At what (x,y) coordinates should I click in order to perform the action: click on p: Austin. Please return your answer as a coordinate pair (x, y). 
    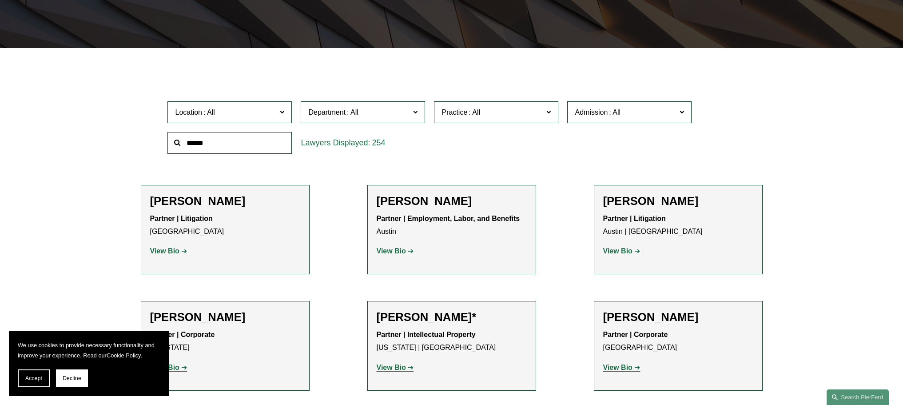
    Looking at the image, I should click on (452, 225).